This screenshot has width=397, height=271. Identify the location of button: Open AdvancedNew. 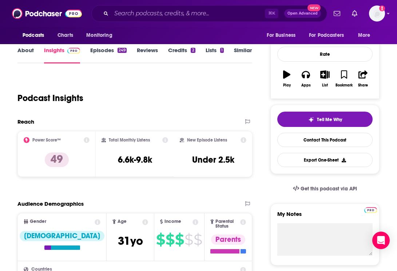
(303, 13).